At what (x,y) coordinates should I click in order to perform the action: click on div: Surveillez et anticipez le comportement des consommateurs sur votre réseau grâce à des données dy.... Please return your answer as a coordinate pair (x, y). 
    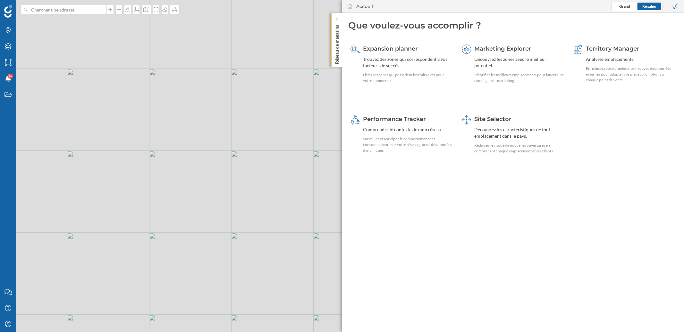
    Looking at the image, I should click on (408, 145).